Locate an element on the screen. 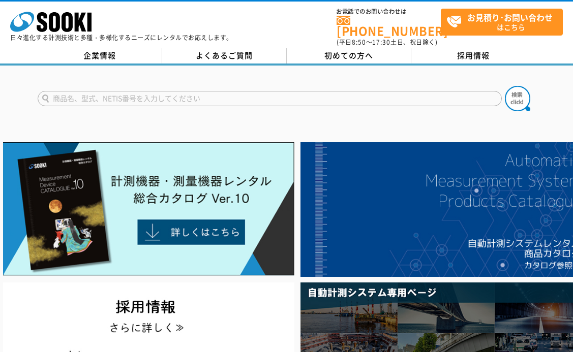 This screenshot has width=573, height=352. a: 初めての方へ is located at coordinates (349, 56).